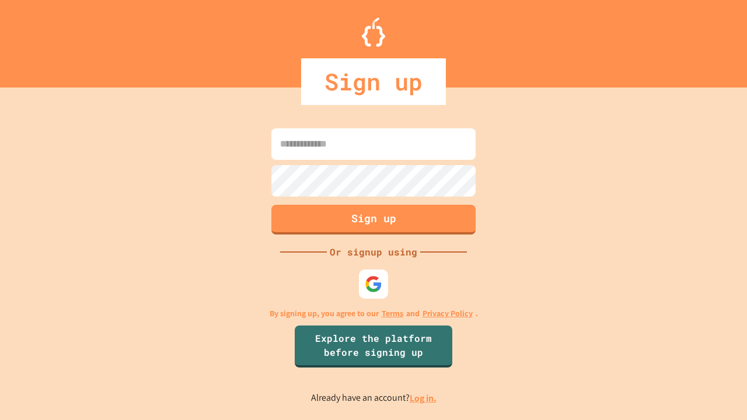  What do you see at coordinates (373, 252) in the screenshot?
I see `div: Or signup using` at bounding box center [373, 252].